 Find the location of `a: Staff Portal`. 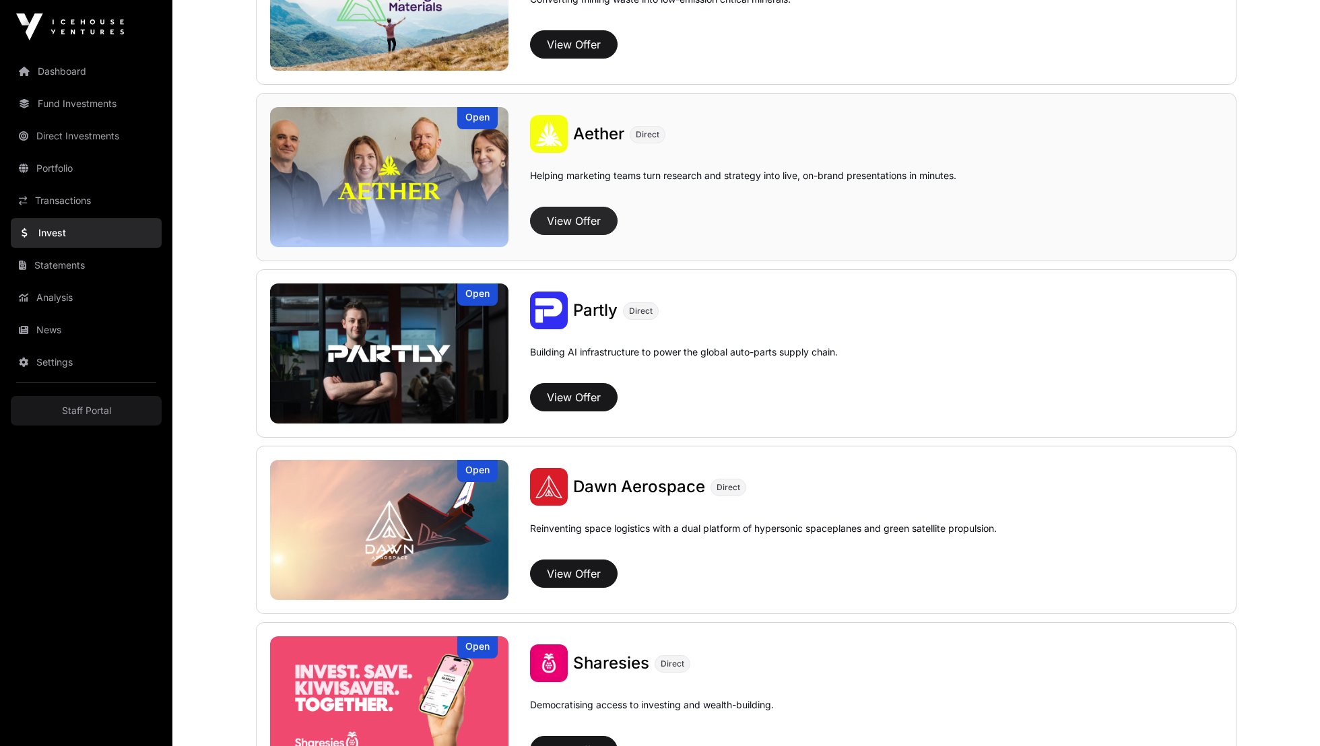

a: Staff Portal is located at coordinates (86, 411).